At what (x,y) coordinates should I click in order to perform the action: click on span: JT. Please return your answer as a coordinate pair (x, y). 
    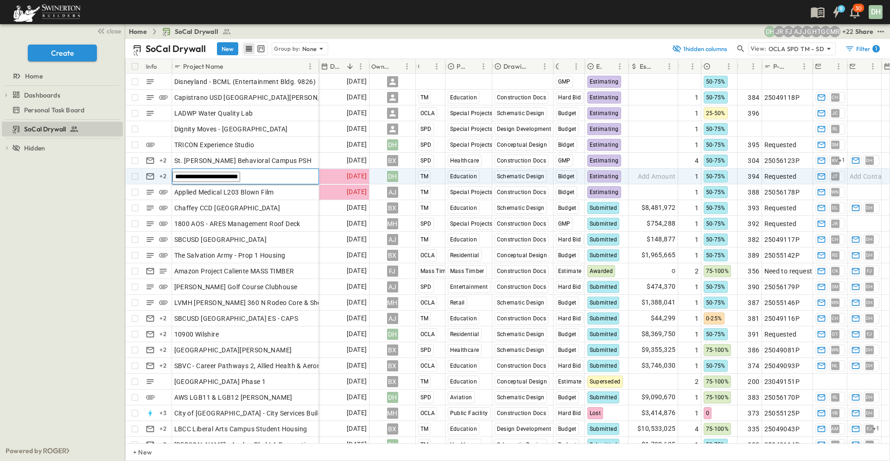
    Looking at the image, I should click on (835, 176).